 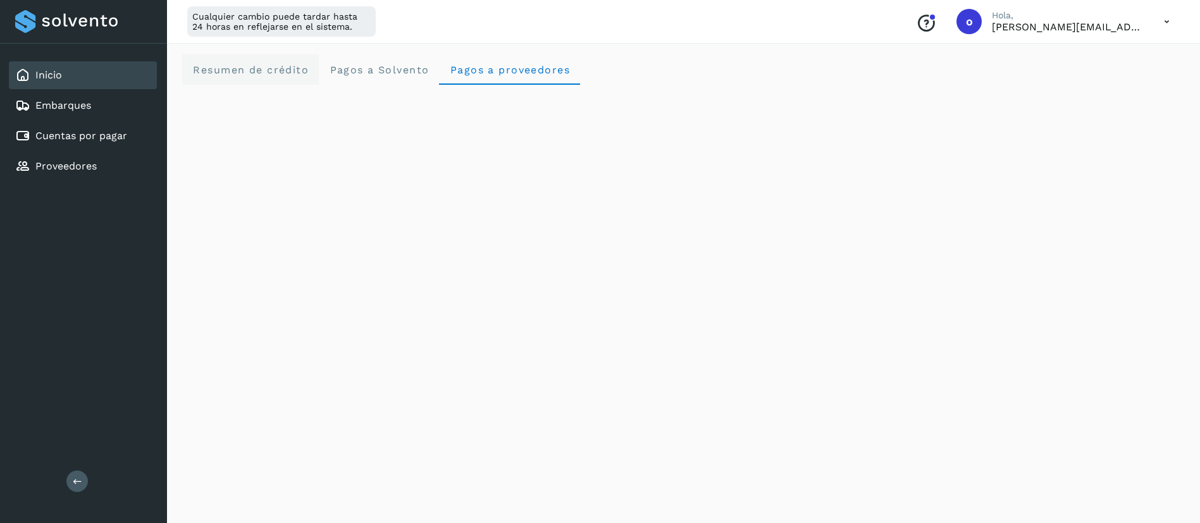 I want to click on div: Cuentas por pagar, so click(x=83, y=136).